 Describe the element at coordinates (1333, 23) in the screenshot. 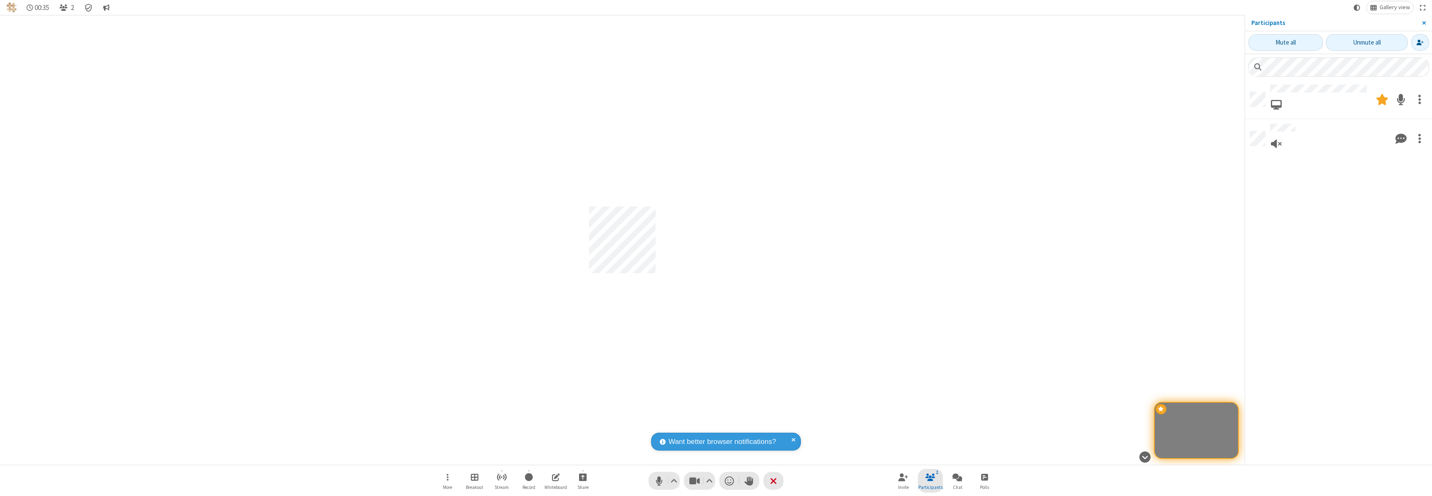

I see `p: Participants` at that location.